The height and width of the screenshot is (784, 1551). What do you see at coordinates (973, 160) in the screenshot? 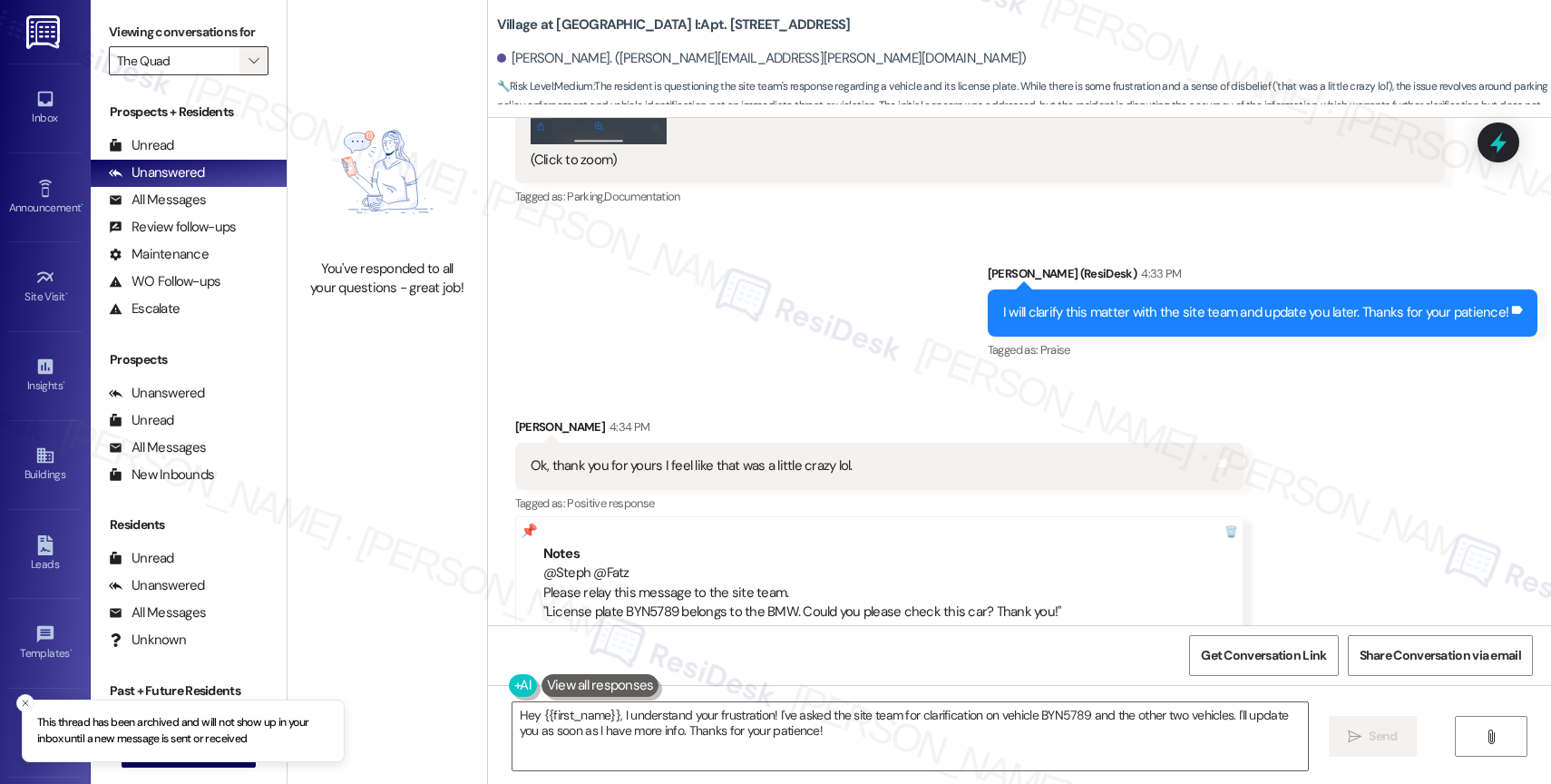
I see `div: (Click to zoom)` at bounding box center [973, 160].